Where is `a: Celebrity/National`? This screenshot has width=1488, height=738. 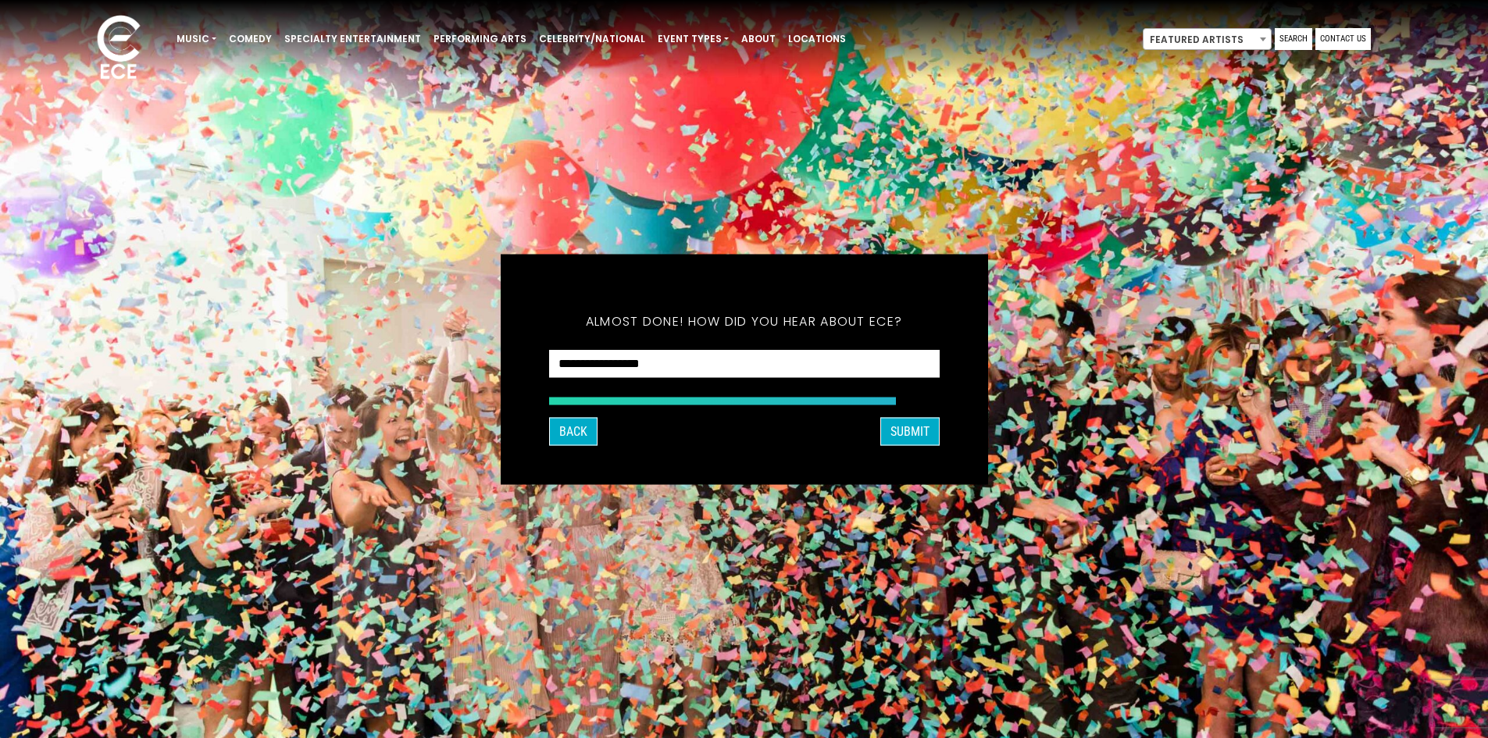
a: Celebrity/National is located at coordinates (592, 39).